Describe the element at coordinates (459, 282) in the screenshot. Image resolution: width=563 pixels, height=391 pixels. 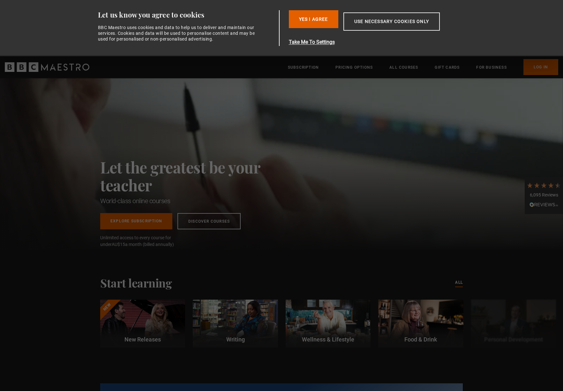
I see `a: All` at that location.